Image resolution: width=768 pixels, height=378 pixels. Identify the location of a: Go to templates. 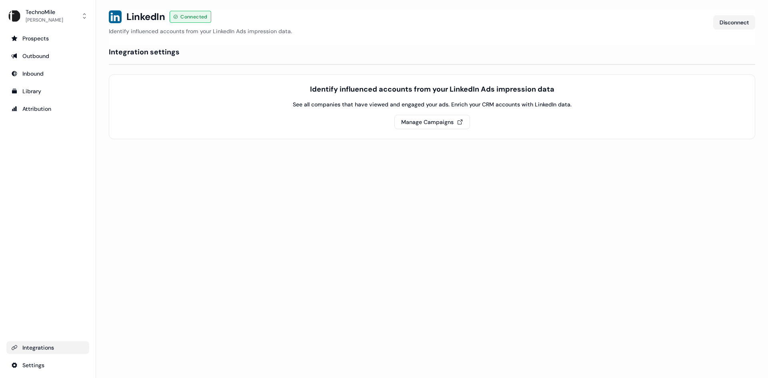
(48, 91).